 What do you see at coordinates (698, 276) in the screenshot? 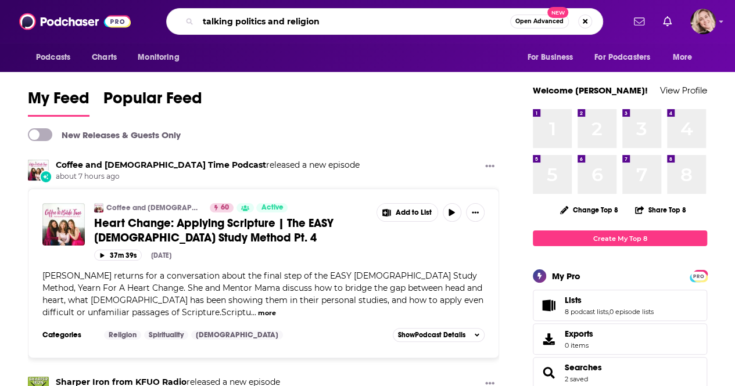
I see `span: PRO` at bounding box center [698, 276].